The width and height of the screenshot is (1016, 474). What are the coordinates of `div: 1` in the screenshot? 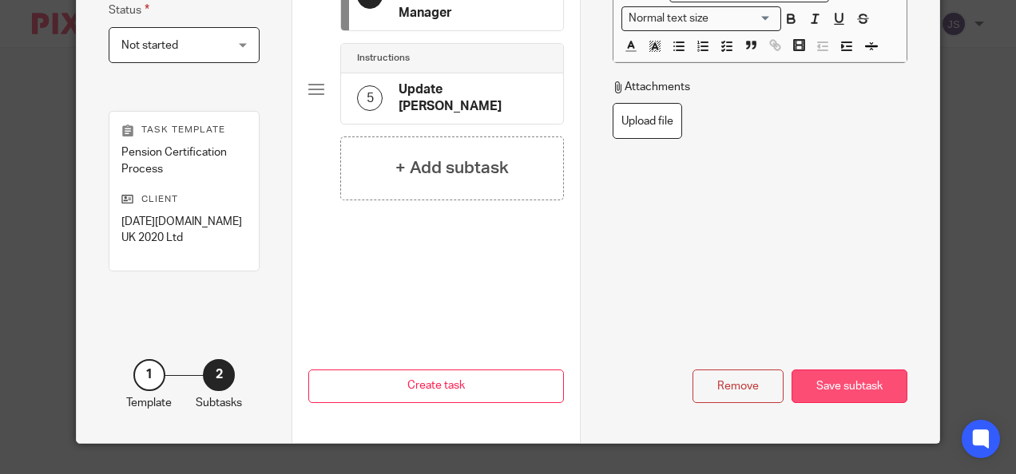 It's located at (149, 375).